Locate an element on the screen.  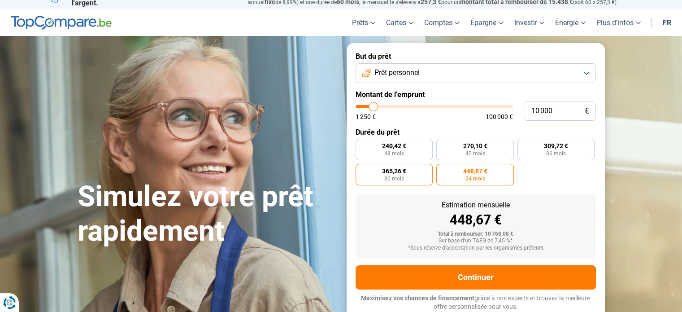
a: Énergie is located at coordinates (570, 22).